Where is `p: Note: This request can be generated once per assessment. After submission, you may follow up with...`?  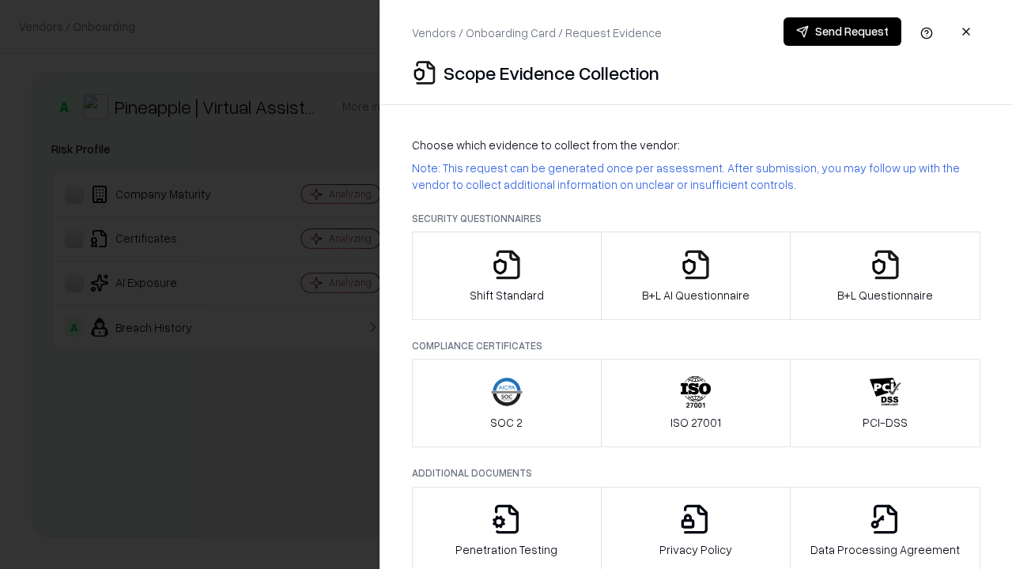 p: Note: This request can be generated once per assessment. After submission, you may follow up with... is located at coordinates (696, 176).